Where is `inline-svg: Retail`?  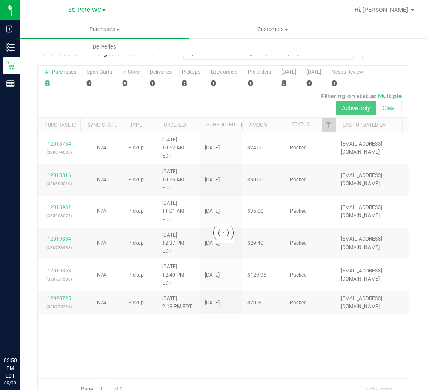 inline-svg: Retail is located at coordinates (11, 66).